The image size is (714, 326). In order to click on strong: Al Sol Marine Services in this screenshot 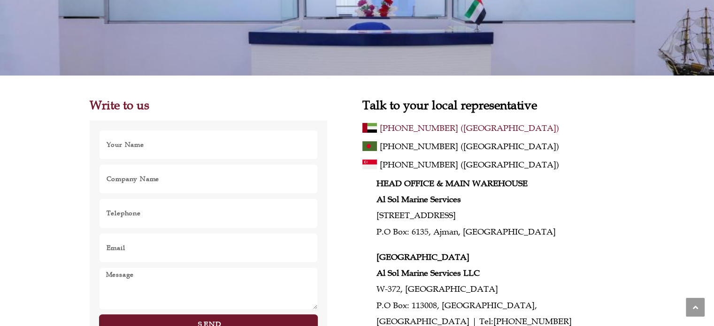, I will do `click(419, 200)`.